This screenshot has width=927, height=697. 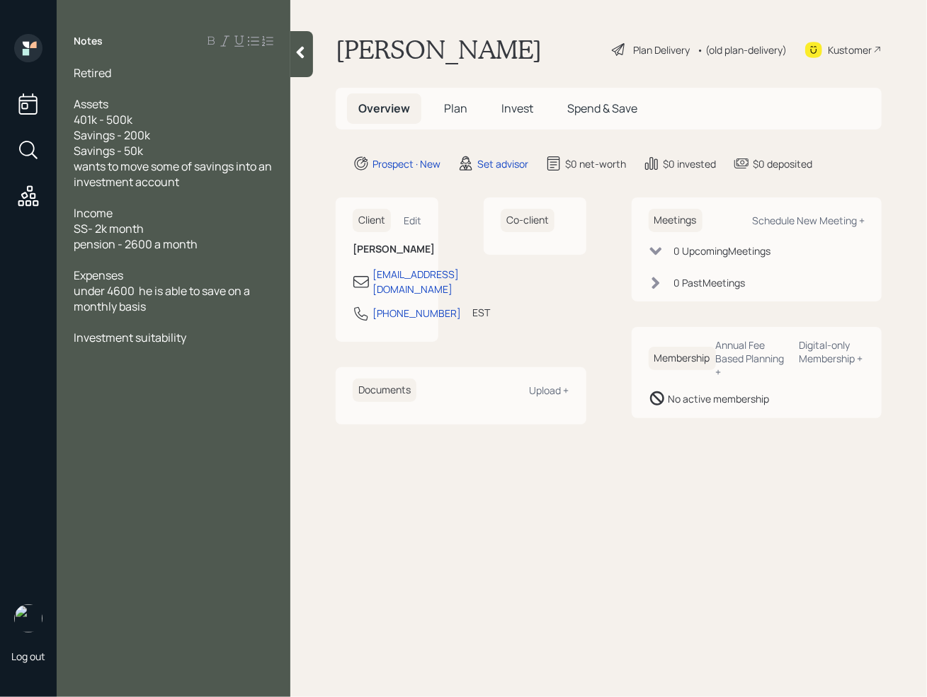 I want to click on h6: Meetings, so click(x=676, y=220).